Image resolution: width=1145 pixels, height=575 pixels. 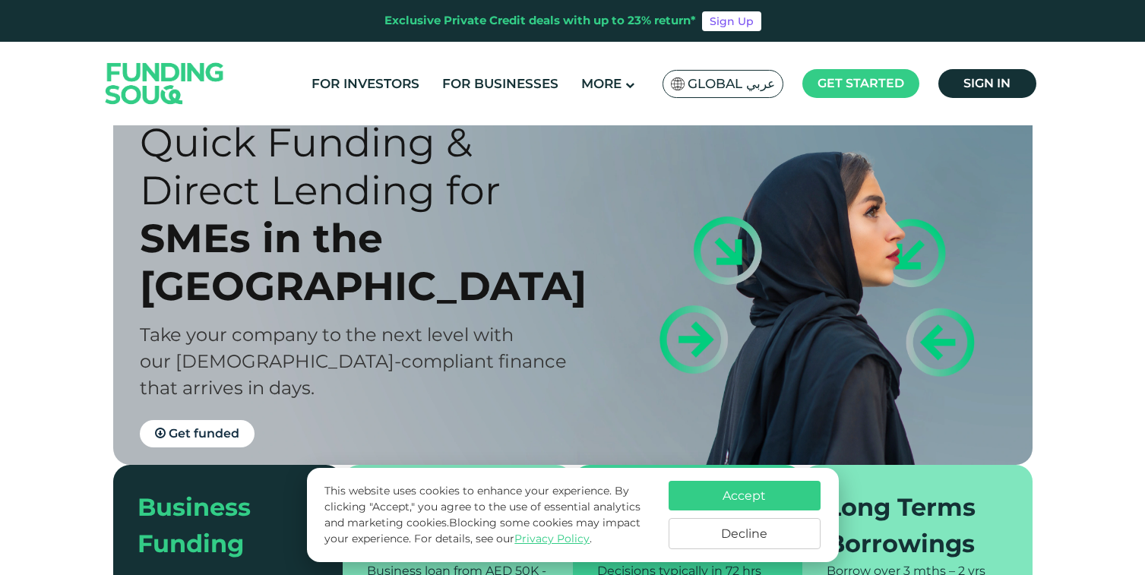 I want to click on span: Get funded, so click(x=204, y=433).